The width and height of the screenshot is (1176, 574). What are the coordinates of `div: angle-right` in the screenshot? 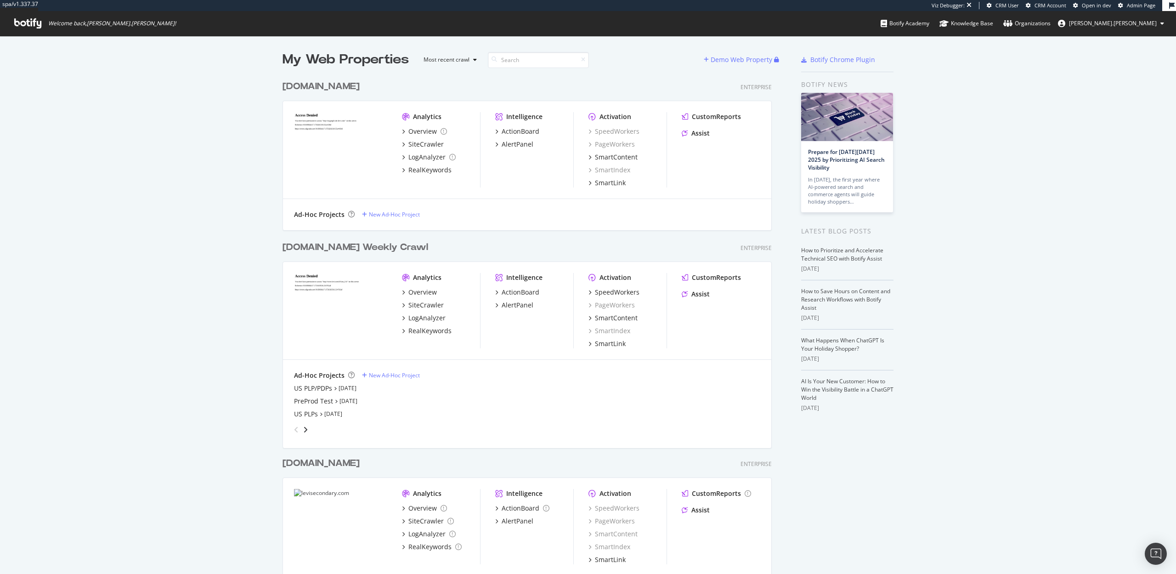 It's located at (305, 429).